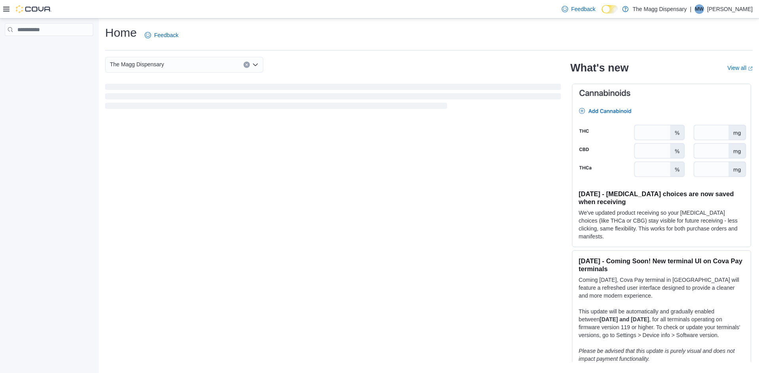 Image resolution: width=759 pixels, height=373 pixels. Describe the element at coordinates (49, 47) in the screenshot. I see `nav: Complex example` at that location.